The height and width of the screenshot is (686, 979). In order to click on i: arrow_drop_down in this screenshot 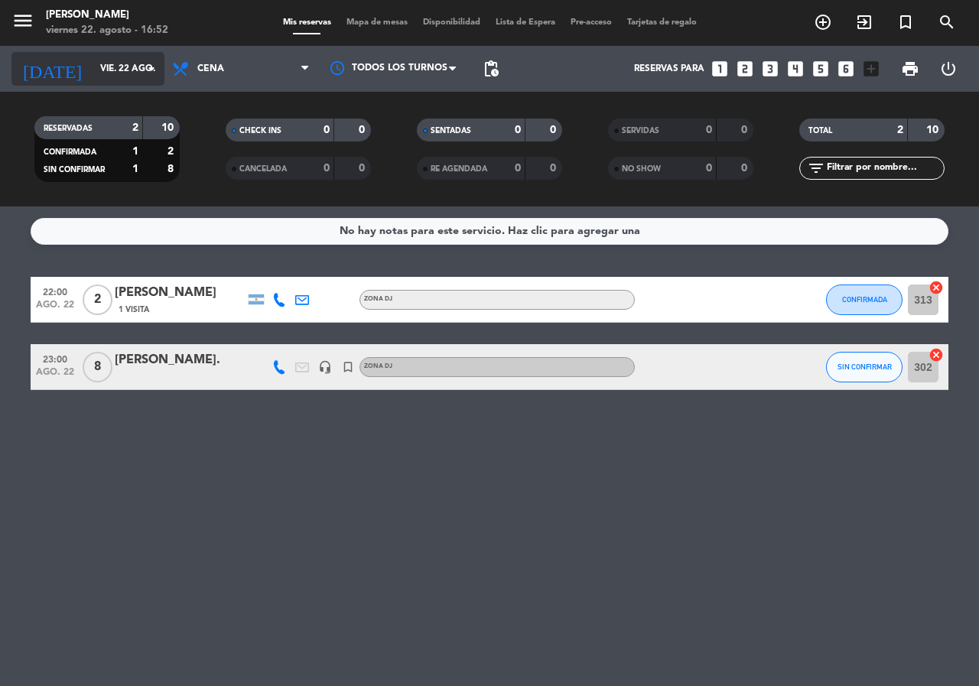, I will do `click(151, 69)`.